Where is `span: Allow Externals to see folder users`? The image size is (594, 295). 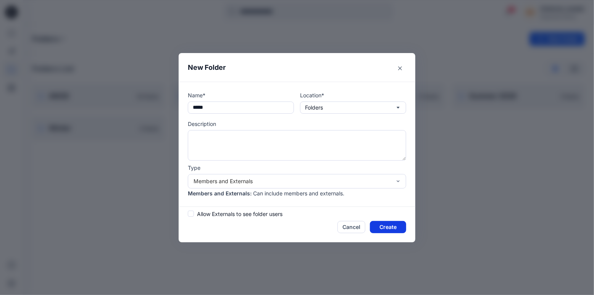 span: Allow Externals to see folder users is located at coordinates (240, 214).